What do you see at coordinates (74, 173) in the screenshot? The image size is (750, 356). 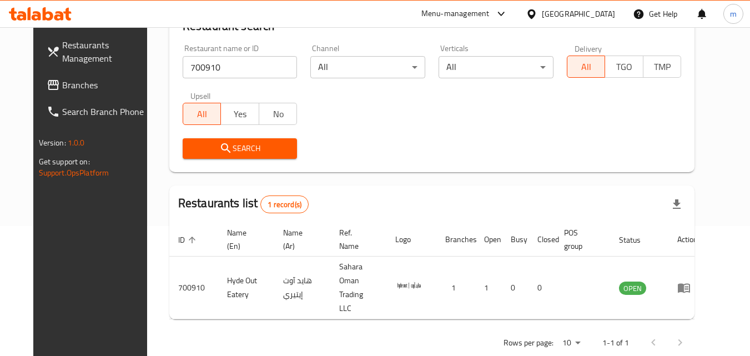 I see `a: Support.OpsPlatform` at bounding box center [74, 173].